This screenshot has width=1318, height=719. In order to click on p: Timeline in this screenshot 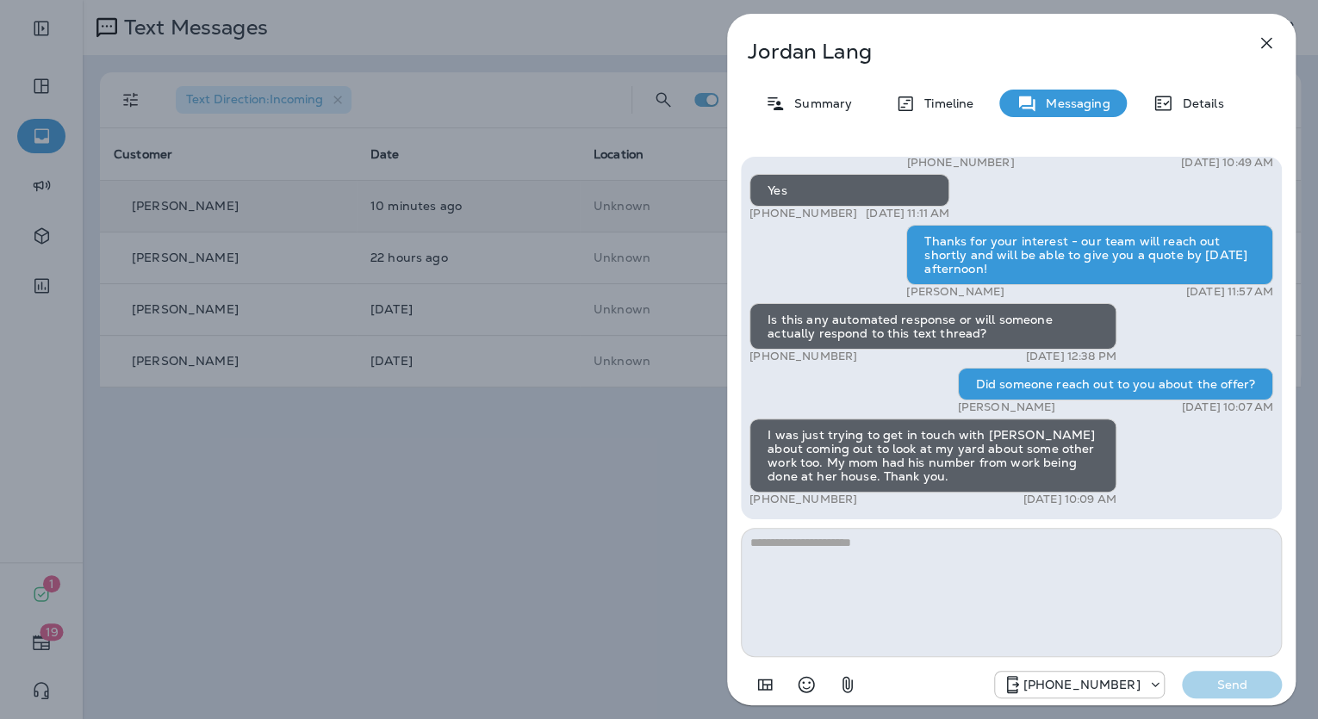, I will do `click(944, 103)`.